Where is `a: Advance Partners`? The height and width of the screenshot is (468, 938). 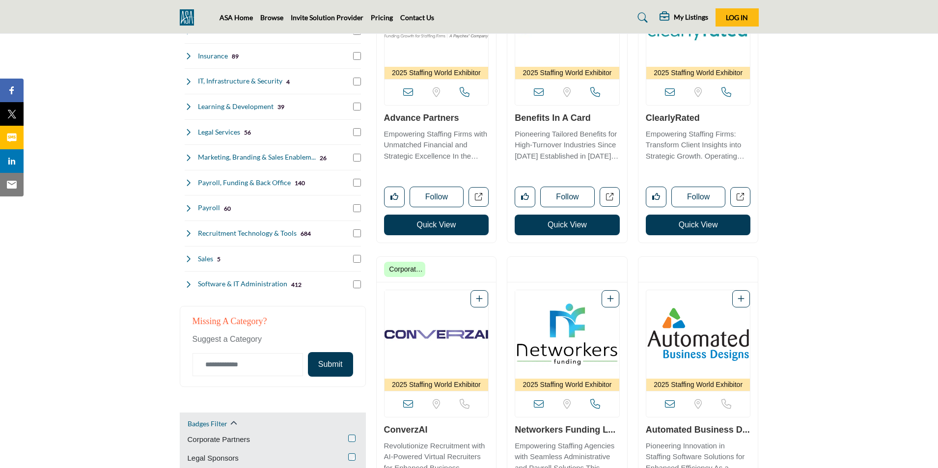 a: Advance Partners is located at coordinates (422, 118).